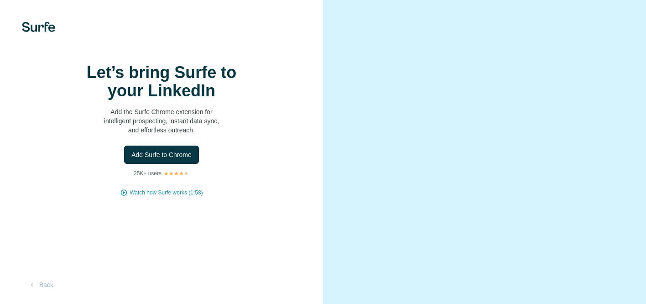  Describe the element at coordinates (38, 27) in the screenshot. I see `img: Surfe's logo` at that location.